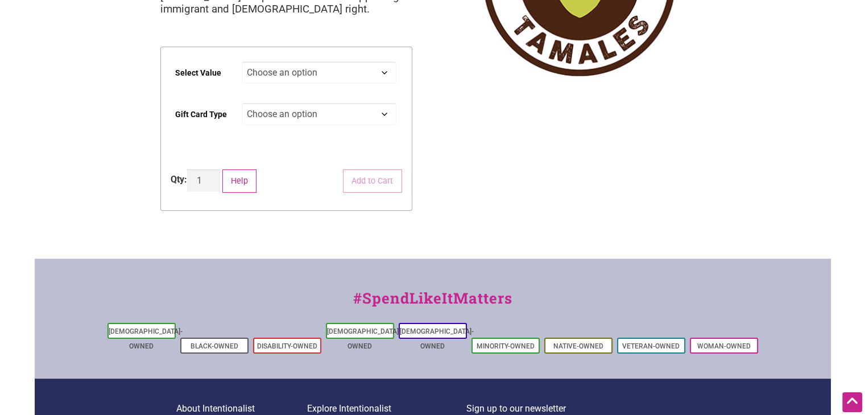  What do you see at coordinates (201, 114) in the screenshot?
I see `label: Gift Card Type` at bounding box center [201, 114].